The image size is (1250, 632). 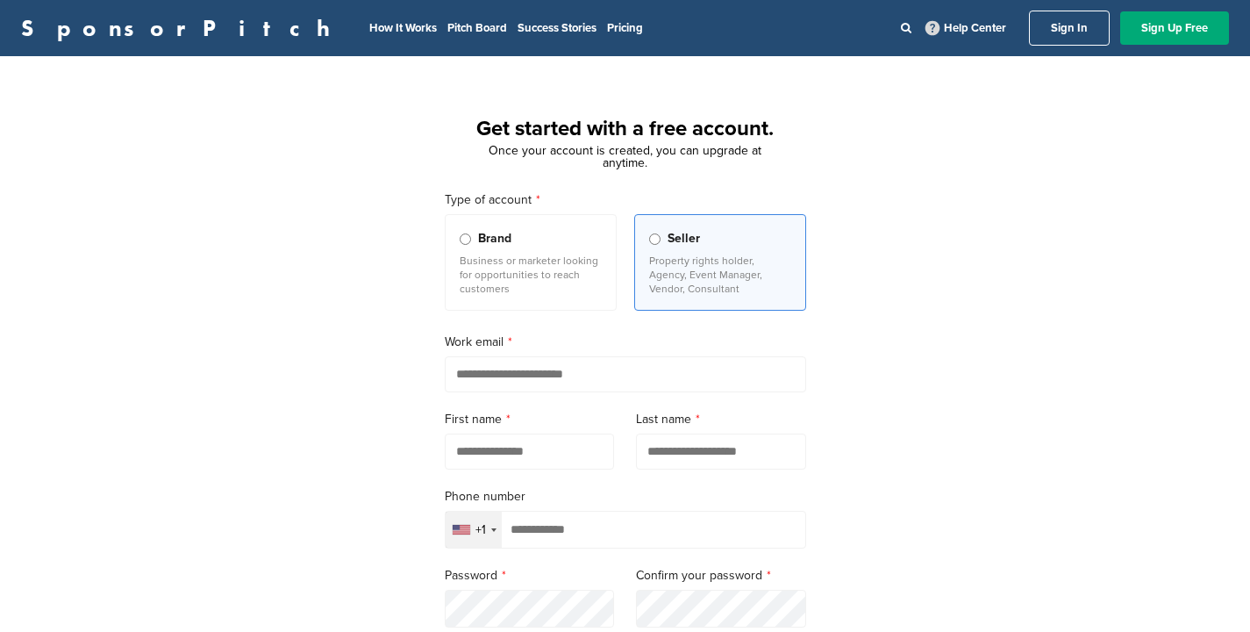 What do you see at coordinates (655, 239) in the screenshot?
I see `input: Seller Property rights holder, Agency, Event Manager, Vendor, Consultant` at bounding box center [655, 239].